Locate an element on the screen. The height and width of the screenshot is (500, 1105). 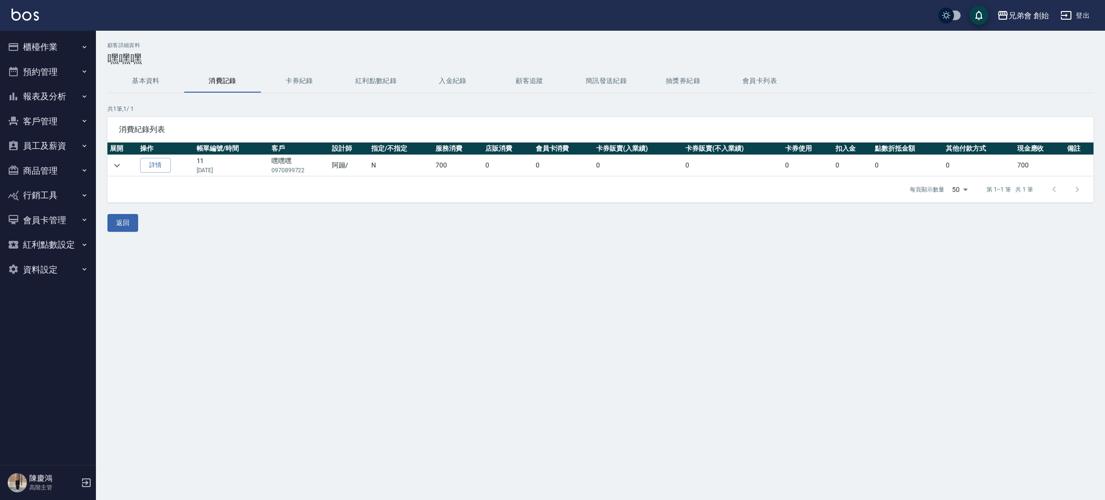
button: 簡訊發送紀錄 is located at coordinates (606, 81).